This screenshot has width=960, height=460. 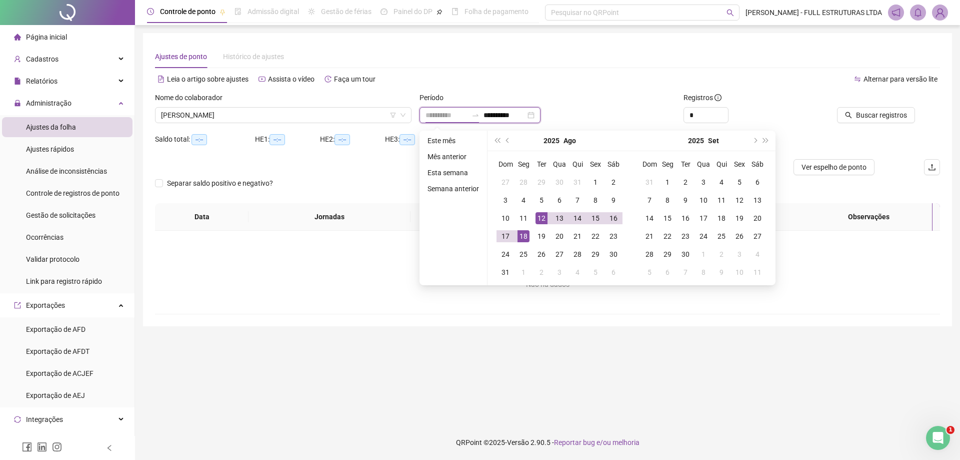 I want to click on span: Ocorrências, so click(x=45, y=237).